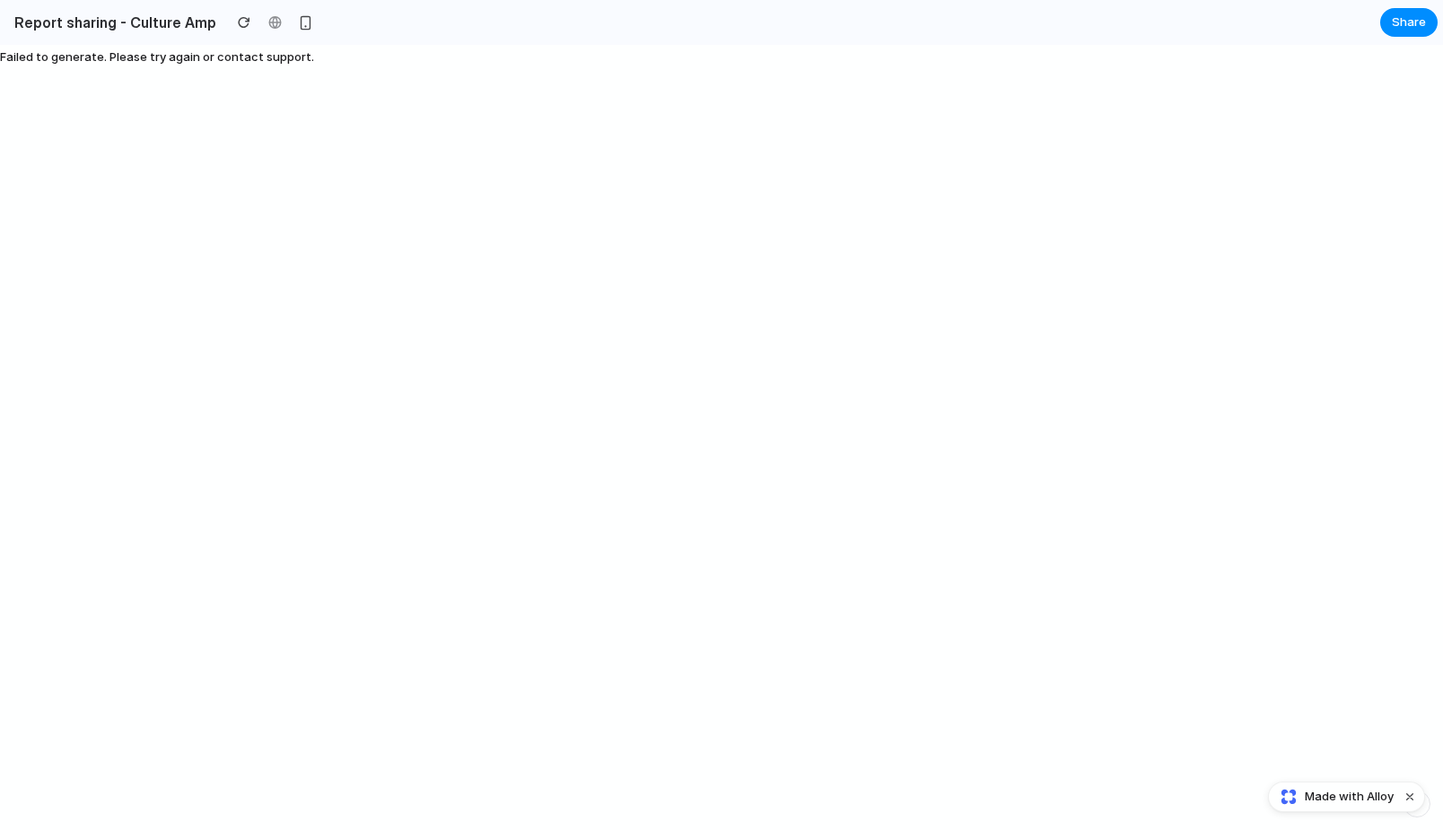 Image resolution: width=1443 pixels, height=830 pixels. Describe the element at coordinates (1349, 797) in the screenshot. I see `span: Made with Alloy` at that location.